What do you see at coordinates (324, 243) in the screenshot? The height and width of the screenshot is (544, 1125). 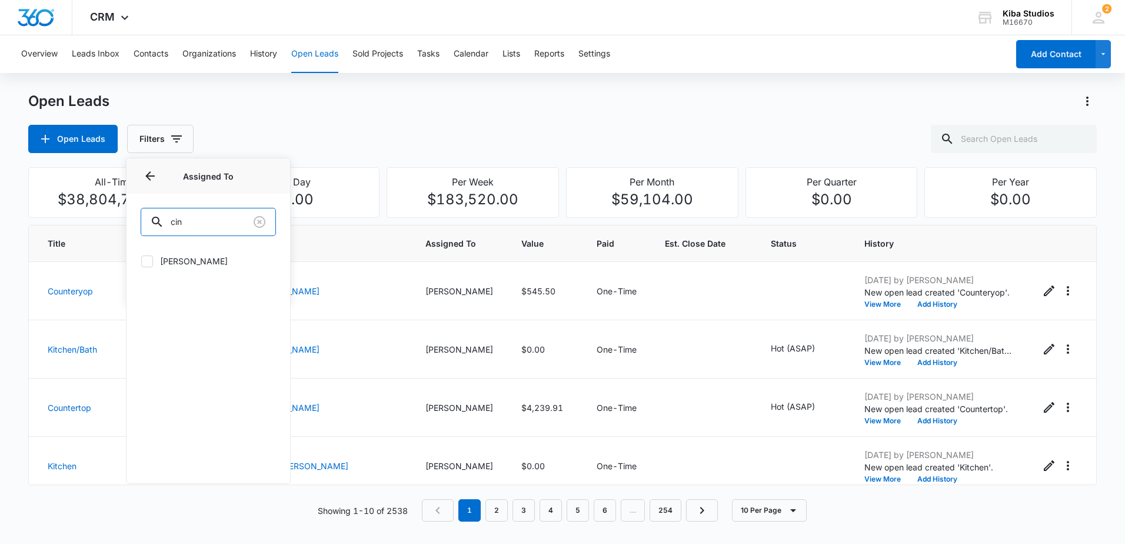 I see `span: Contacts` at bounding box center [324, 243].